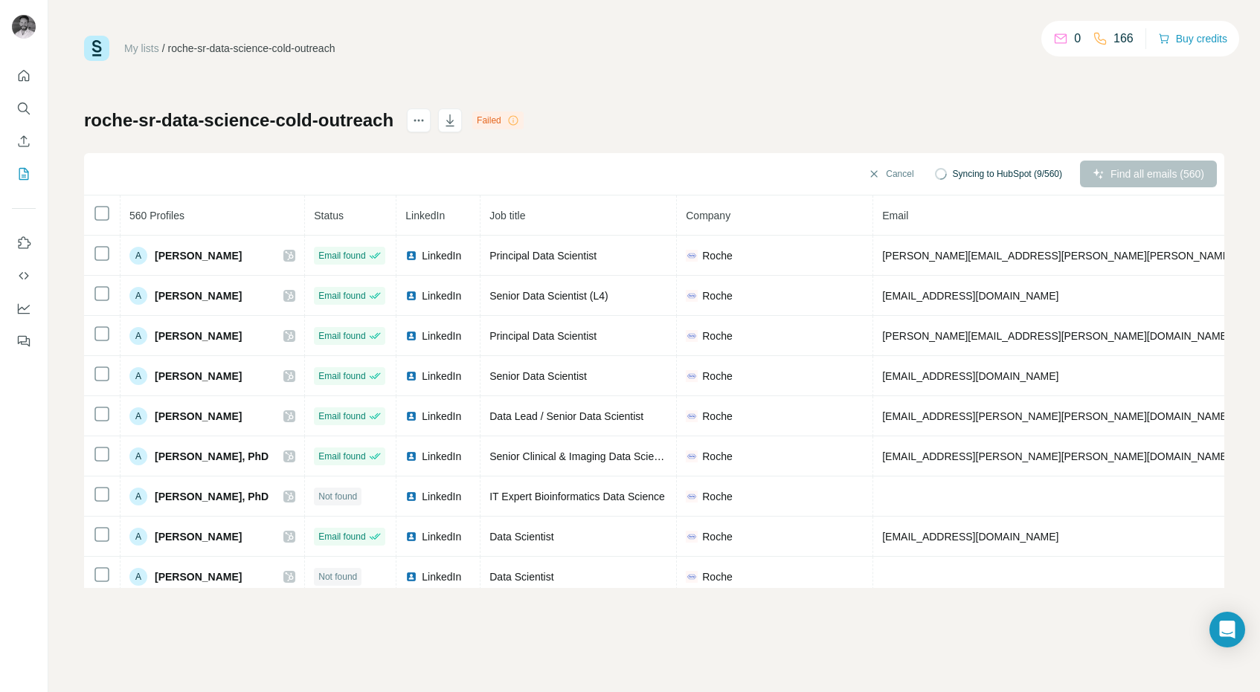 This screenshot has height=692, width=1260. I want to click on span: Company, so click(708, 216).